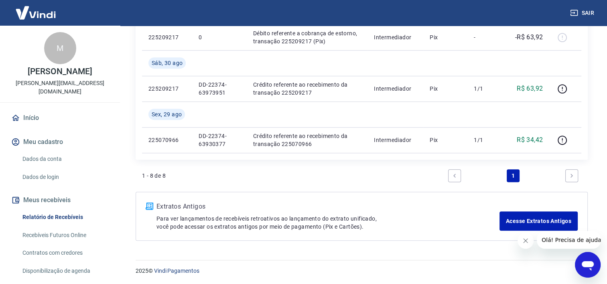 The width and height of the screenshot is (607, 284). I want to click on a: Previous page, so click(455, 176).